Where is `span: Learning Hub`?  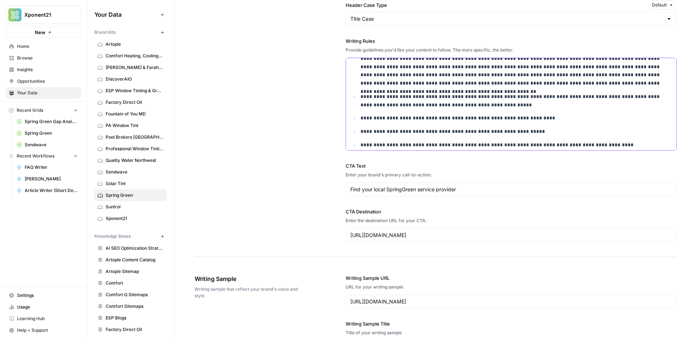
span: Learning Hub is located at coordinates (47, 319).